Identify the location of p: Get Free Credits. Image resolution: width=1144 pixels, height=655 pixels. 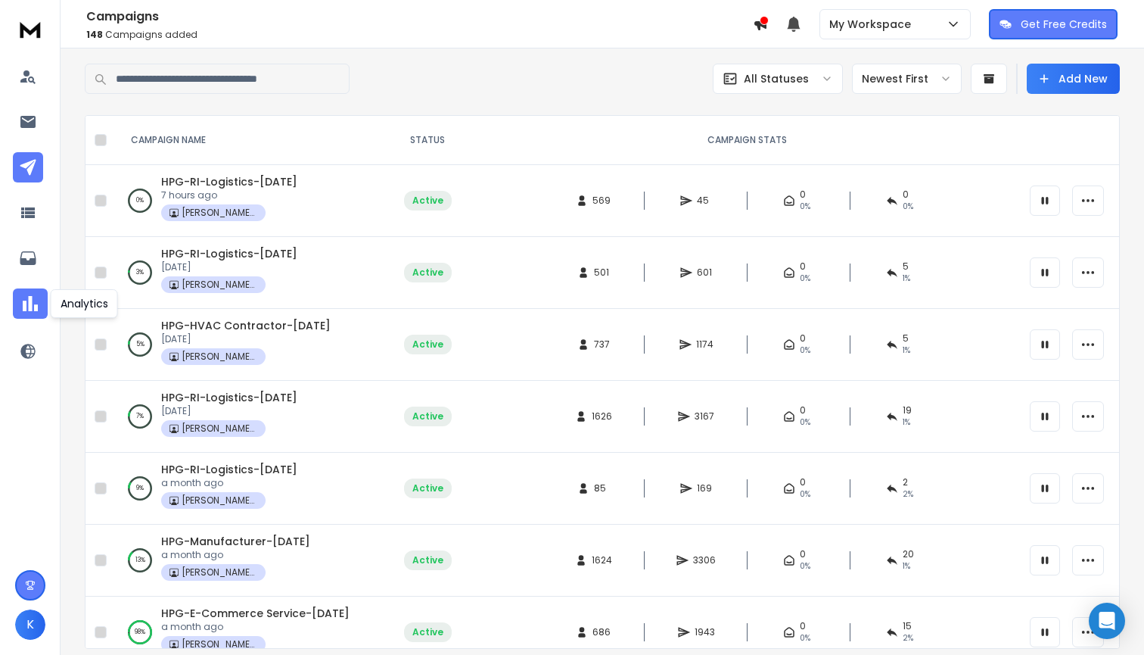
(1064, 24).